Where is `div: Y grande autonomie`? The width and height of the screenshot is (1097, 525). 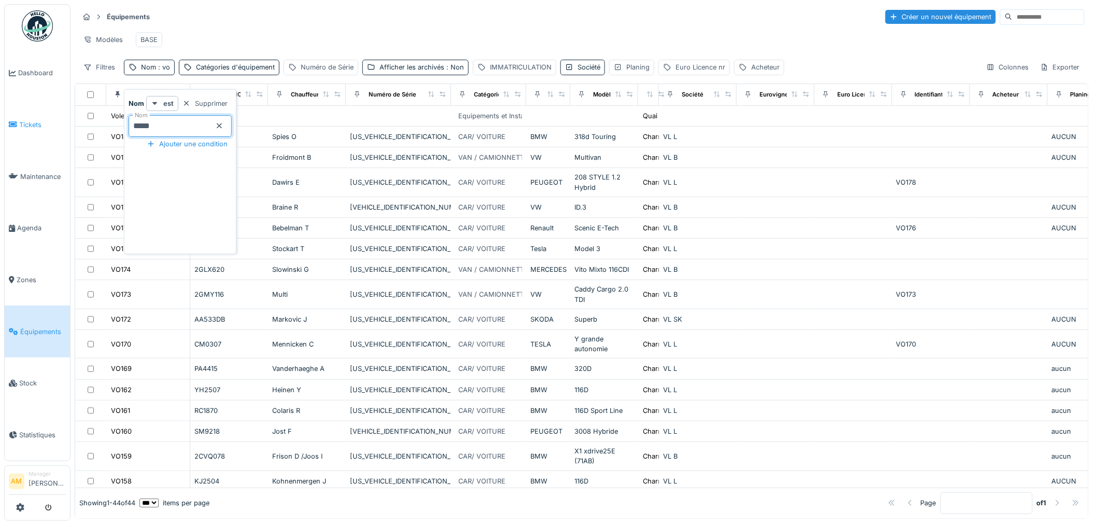
div: Y grande autonomie is located at coordinates (604, 344).